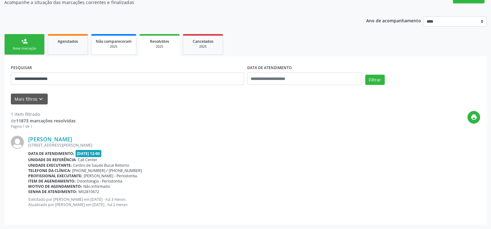 This screenshot has height=229, width=491. Describe the element at coordinates (46, 120) in the screenshot. I see `strong: 11873 marcações resolvidas` at that location.